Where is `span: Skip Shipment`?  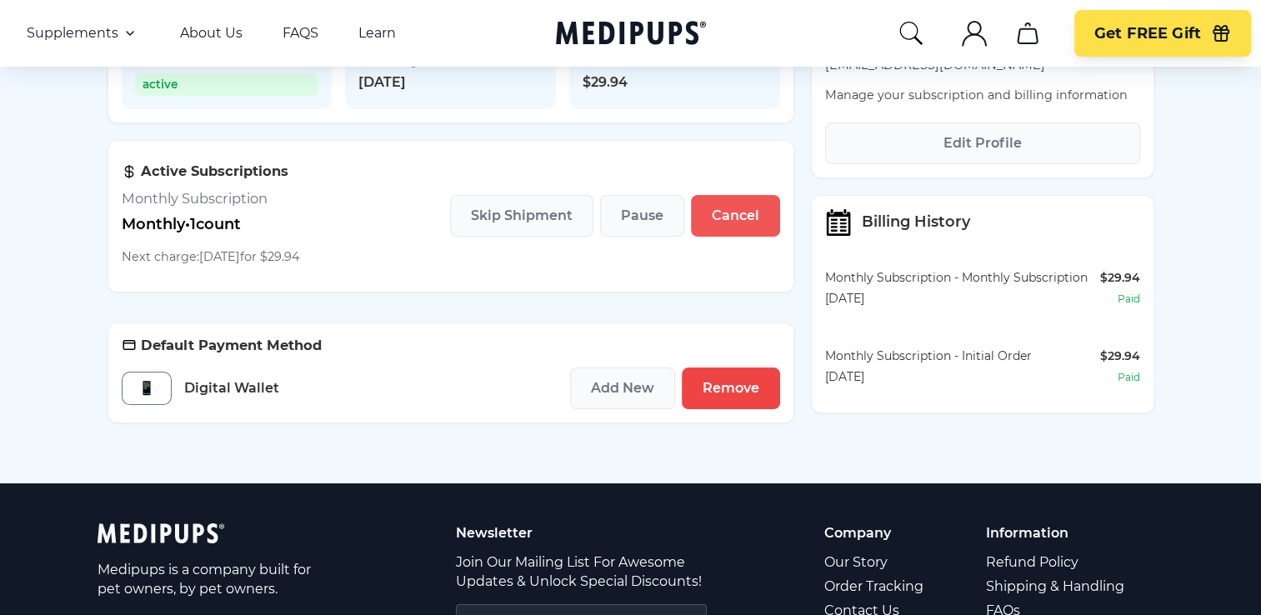 span: Skip Shipment is located at coordinates (522, 216).